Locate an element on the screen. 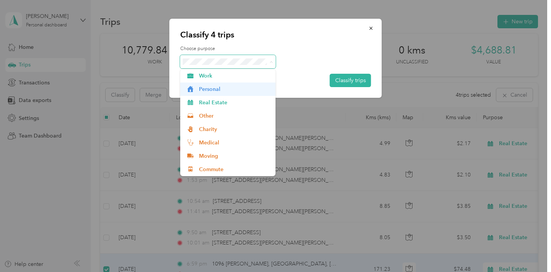  span: Charity is located at coordinates (234, 129).